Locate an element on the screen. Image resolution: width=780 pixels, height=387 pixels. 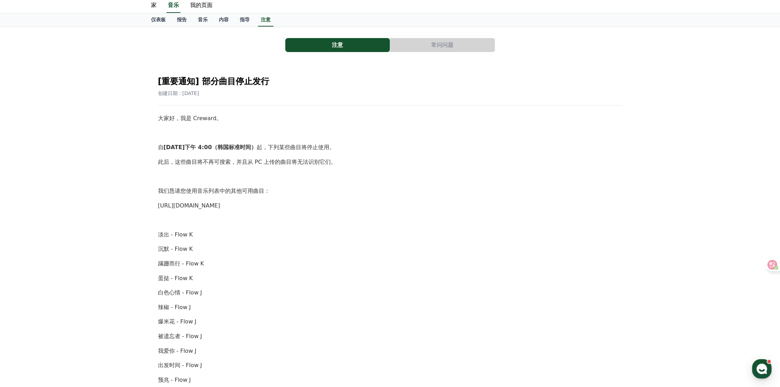
font: 预兆 - Flow J is located at coordinates (174, 380).